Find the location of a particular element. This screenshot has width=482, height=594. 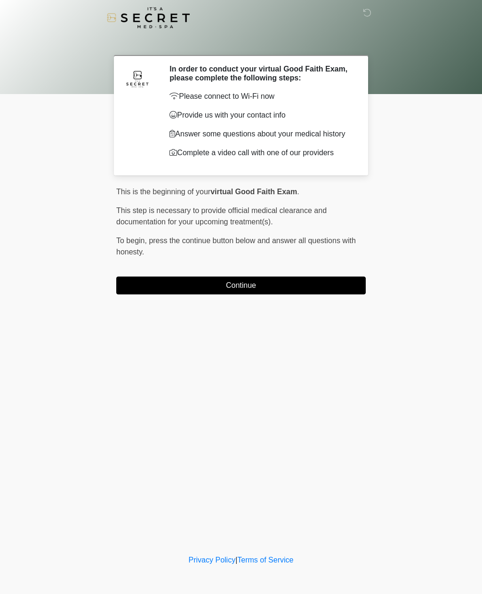

img: Agent Avatar is located at coordinates (137, 79).